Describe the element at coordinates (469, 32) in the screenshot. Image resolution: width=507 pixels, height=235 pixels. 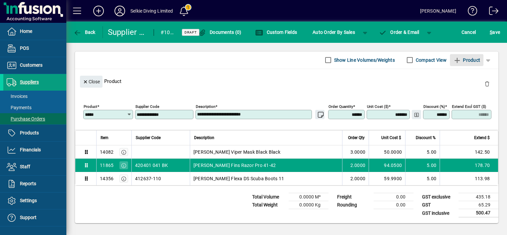
I see `span: Cancel` at that location.